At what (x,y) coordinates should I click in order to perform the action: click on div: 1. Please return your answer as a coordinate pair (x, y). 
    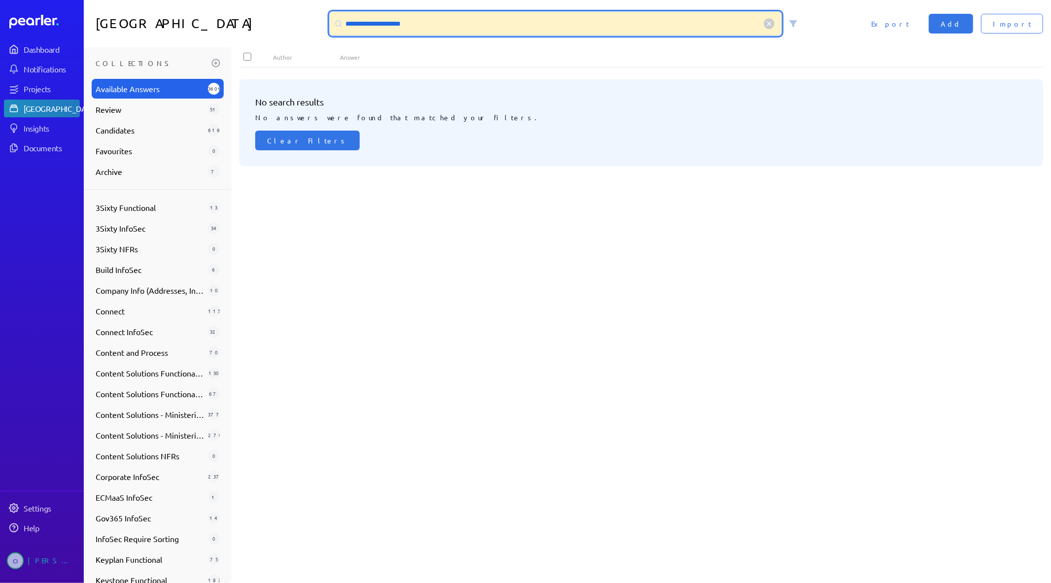
    Looking at the image, I should click on (214, 497).